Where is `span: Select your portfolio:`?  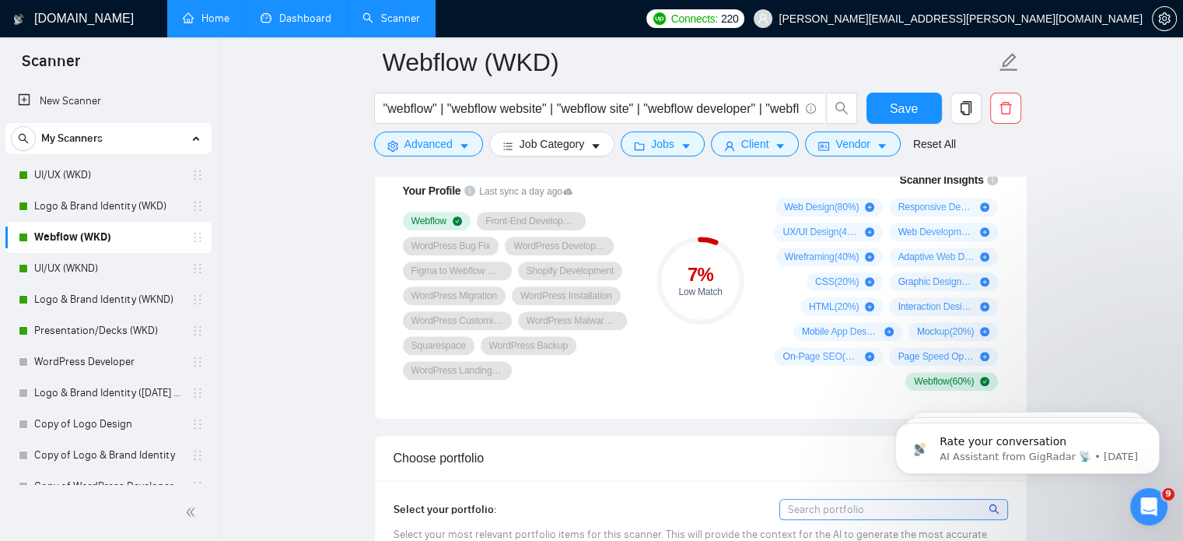
span: Select your portfolio: is located at coordinates (445, 509).